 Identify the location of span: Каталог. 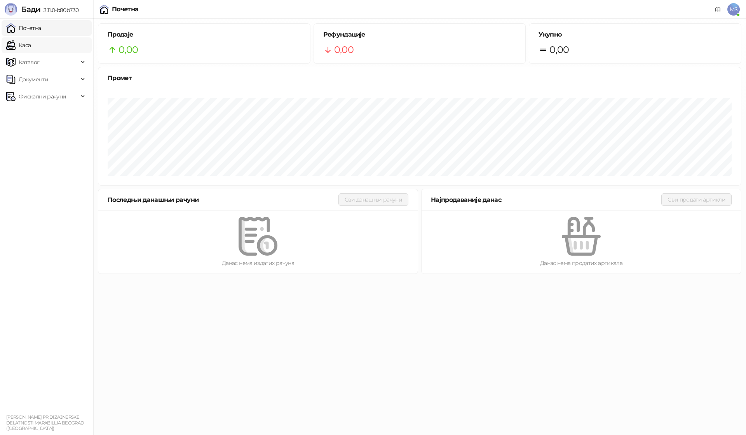
(29, 62).